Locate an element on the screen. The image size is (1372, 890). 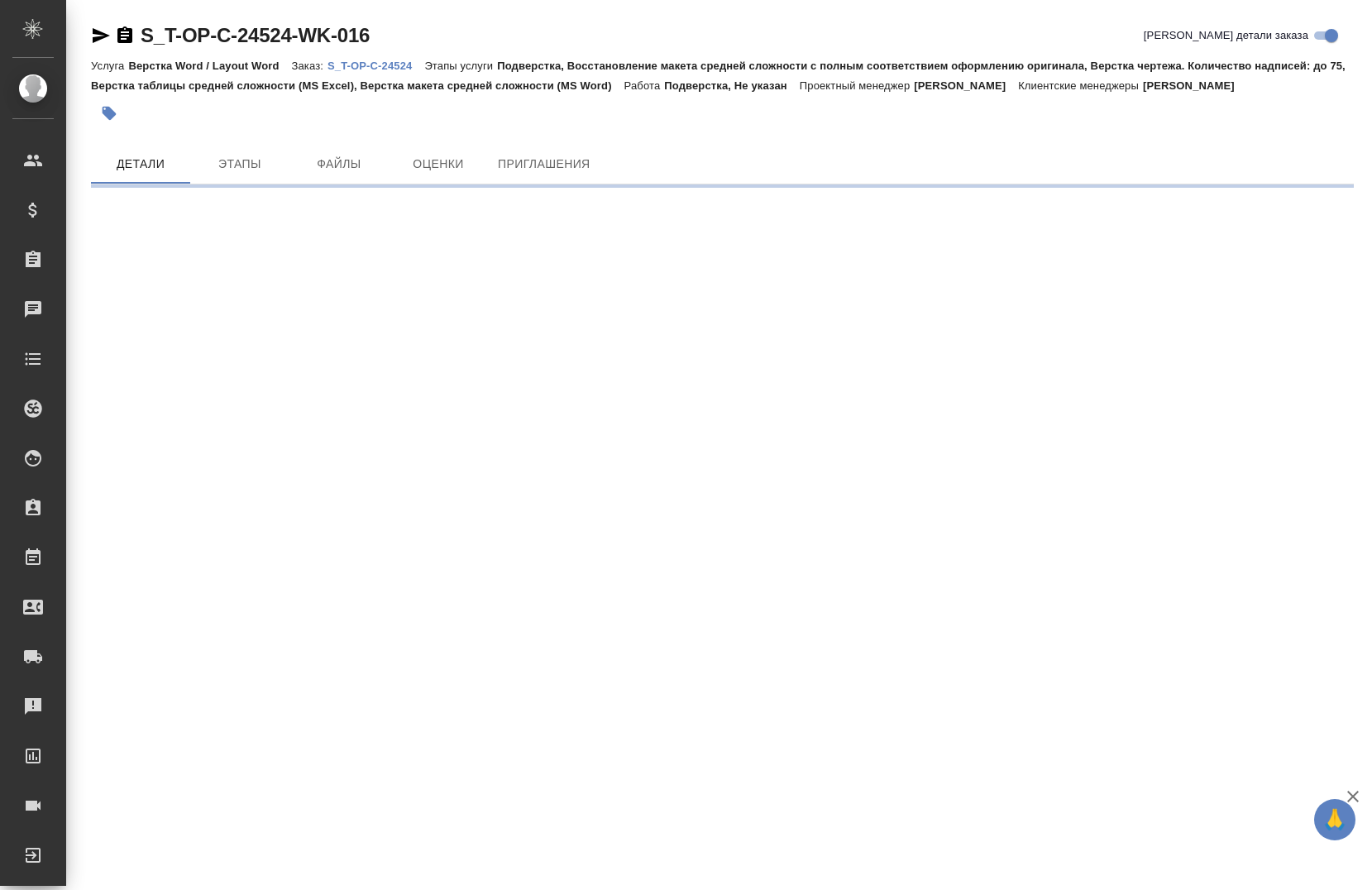
p: Услуга is located at coordinates (109, 65).